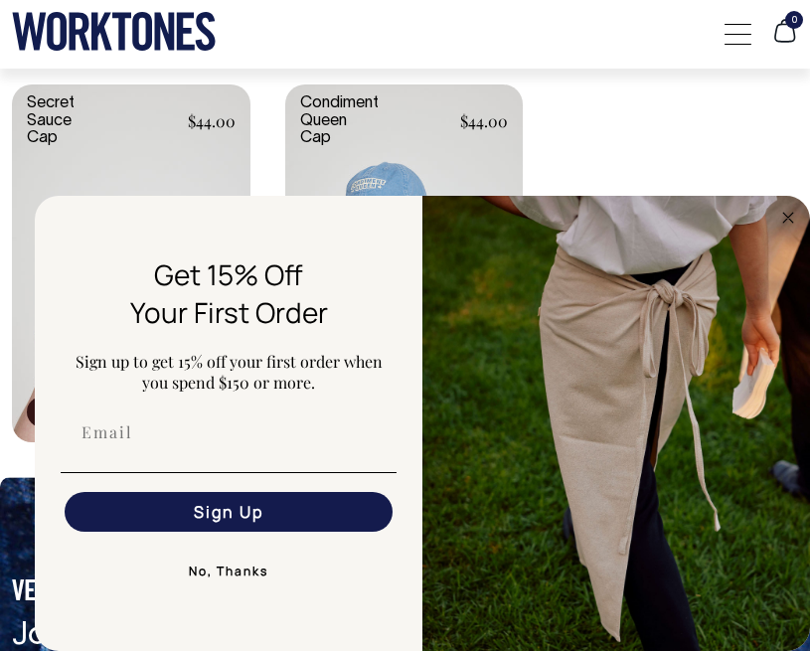 The width and height of the screenshot is (810, 651). I want to click on span: 0, so click(794, 20).